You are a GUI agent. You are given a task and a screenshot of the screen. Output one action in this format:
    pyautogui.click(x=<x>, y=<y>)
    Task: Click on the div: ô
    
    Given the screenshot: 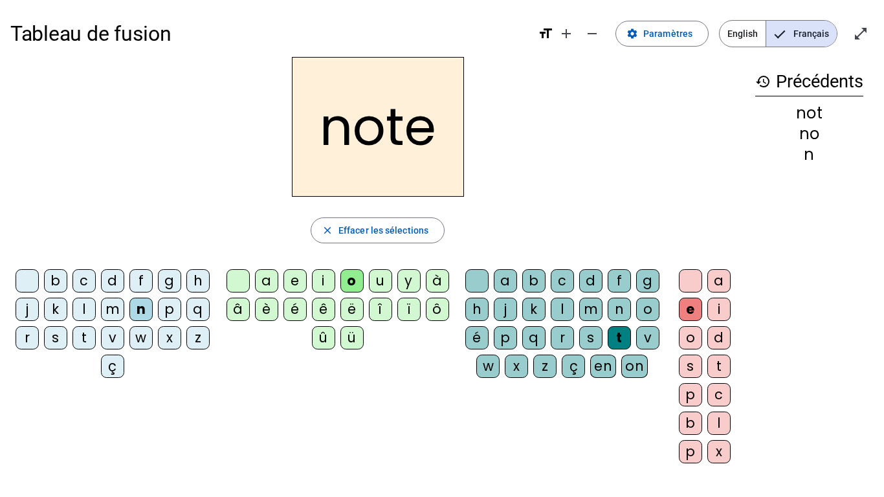 What is the action you would take?
    pyautogui.click(x=437, y=309)
    